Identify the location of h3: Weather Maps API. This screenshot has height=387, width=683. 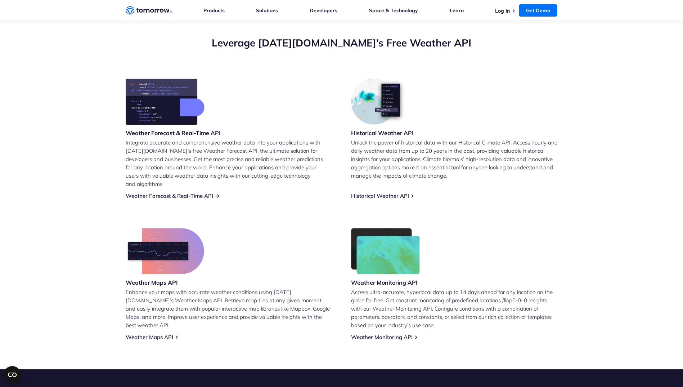
(165, 282).